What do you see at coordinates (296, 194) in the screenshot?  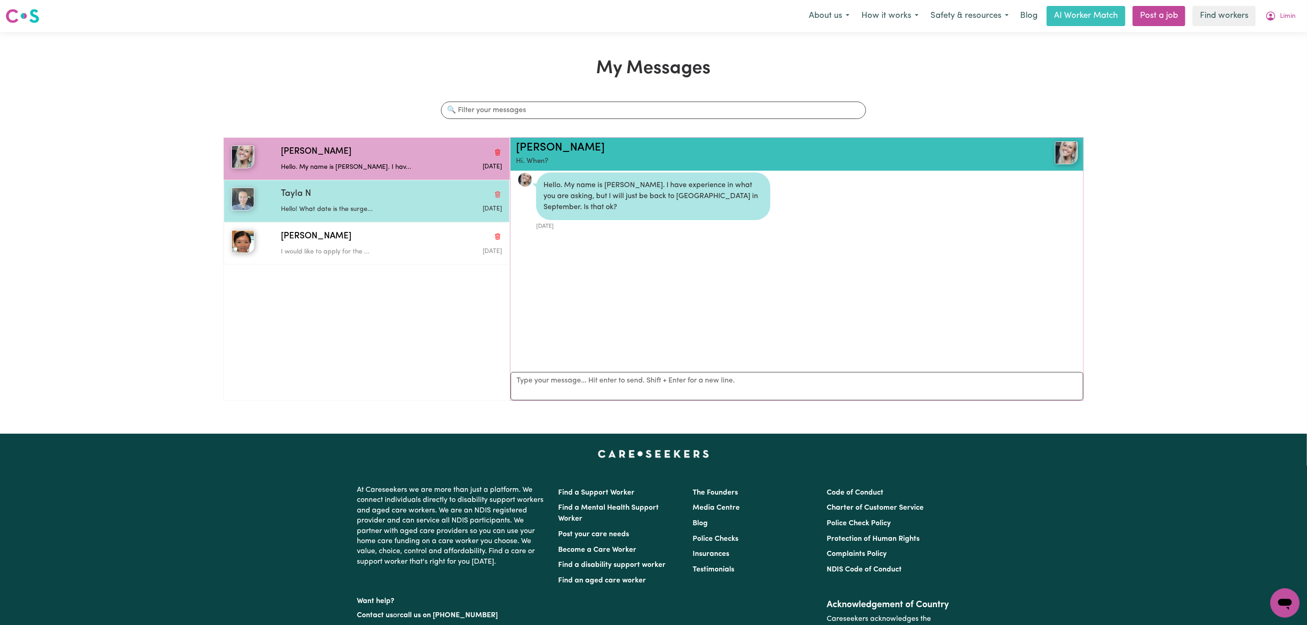 I see `span: Tayla N` at bounding box center [296, 194].